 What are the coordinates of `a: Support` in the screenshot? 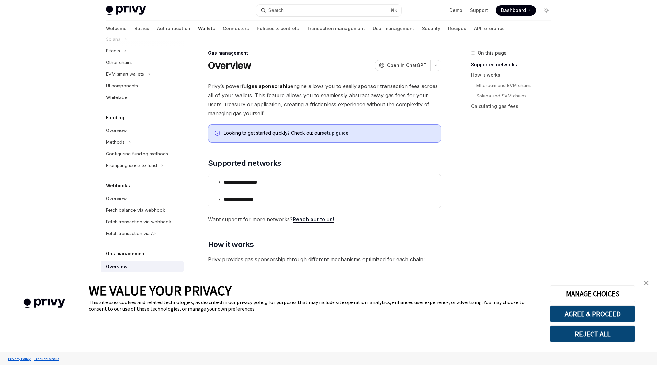 It's located at (479, 10).